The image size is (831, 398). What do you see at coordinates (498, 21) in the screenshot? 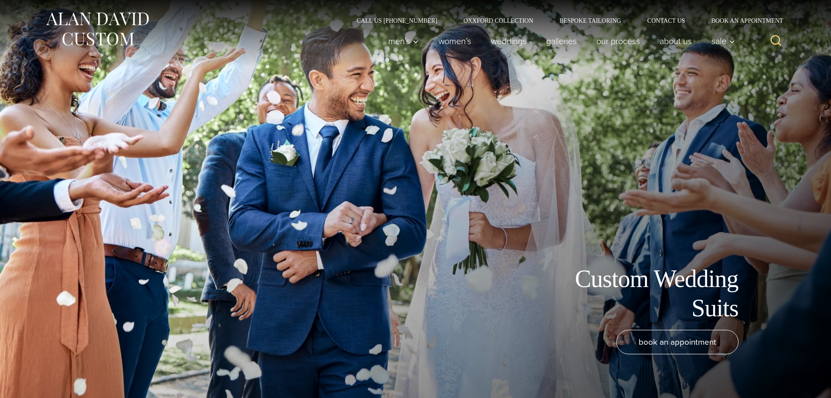
I see `a: Oxxford Collection` at bounding box center [498, 21].